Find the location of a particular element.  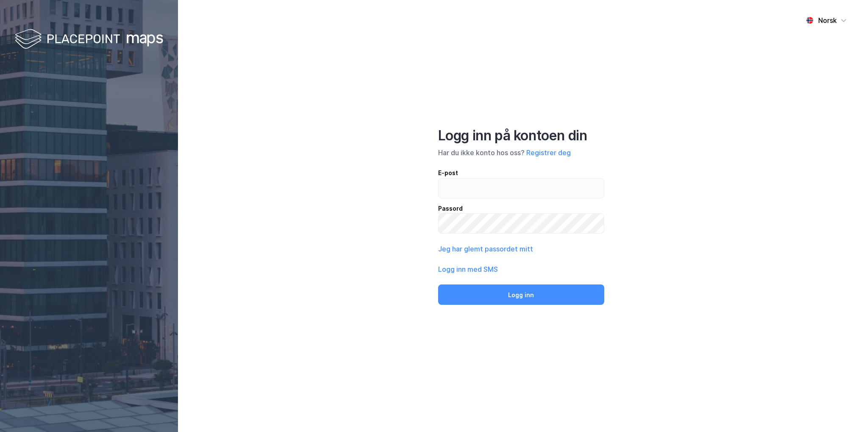

div: Norsk is located at coordinates (828, 20).